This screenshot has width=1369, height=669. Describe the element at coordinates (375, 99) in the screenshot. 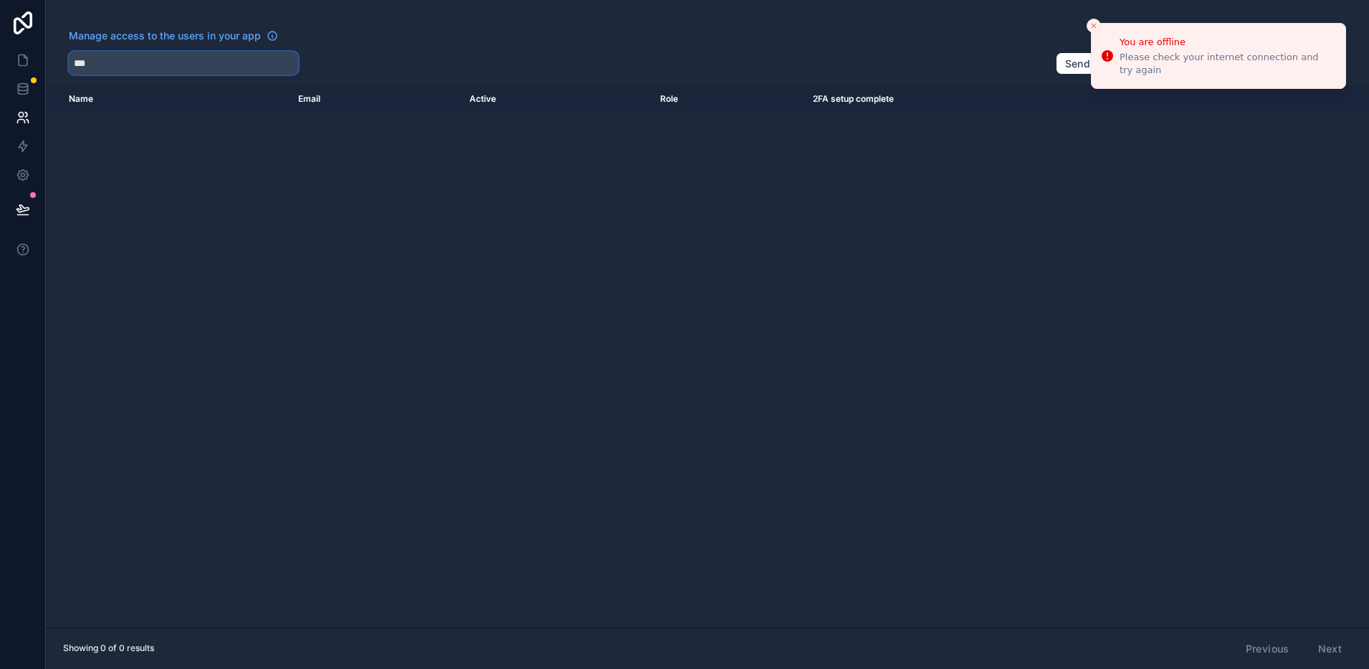

I see `th: Email` at that location.